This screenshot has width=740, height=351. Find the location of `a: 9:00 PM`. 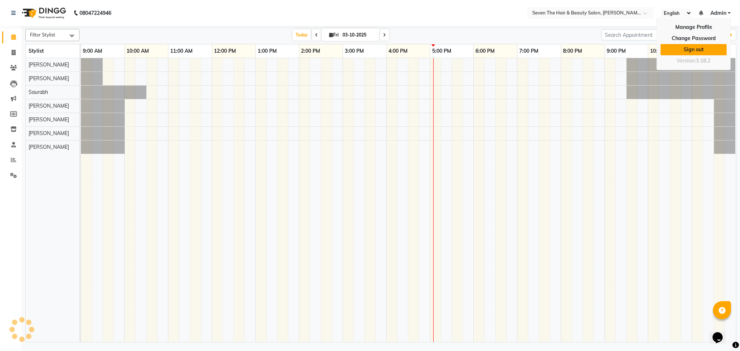

a: 9:00 PM is located at coordinates (616, 51).